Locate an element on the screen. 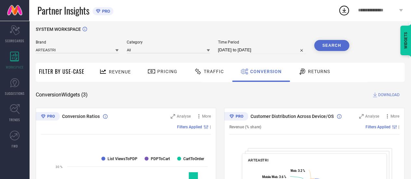 The width and height of the screenshot is (411, 179). span: TRENDS is located at coordinates (15, 120).